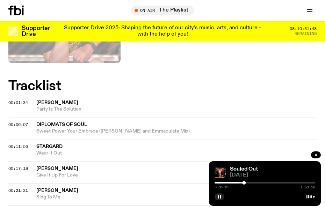  Describe the element at coordinates (36, 31) in the screenshot. I see `h3: Supporter Drive` at that location.